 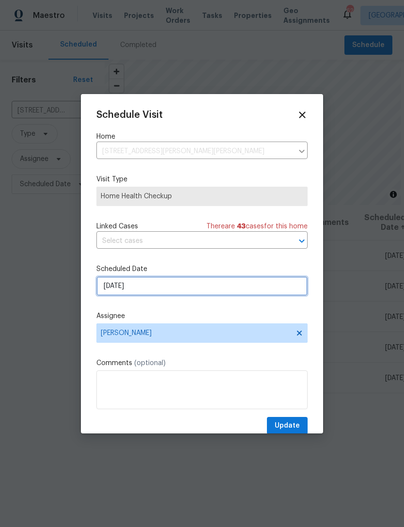 I want to click on label: Visit Type, so click(x=202, y=179).